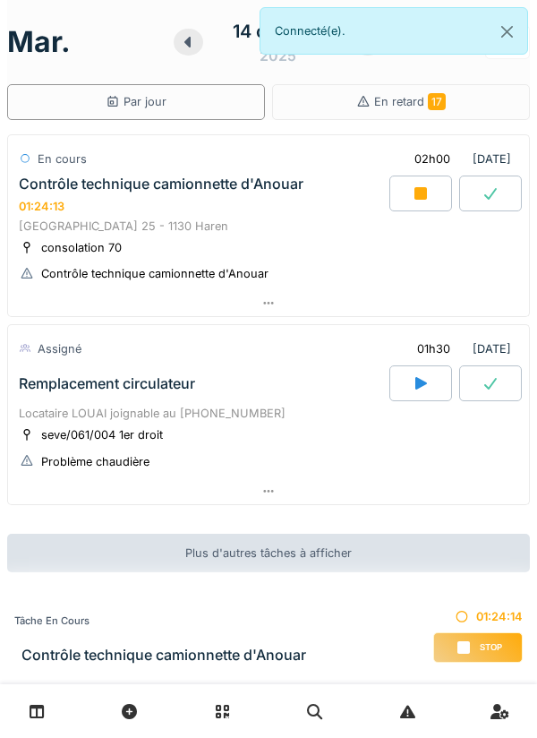 The width and height of the screenshot is (537, 738). I want to click on div: Plus d'autres tâches à afficher, so click(269, 552).